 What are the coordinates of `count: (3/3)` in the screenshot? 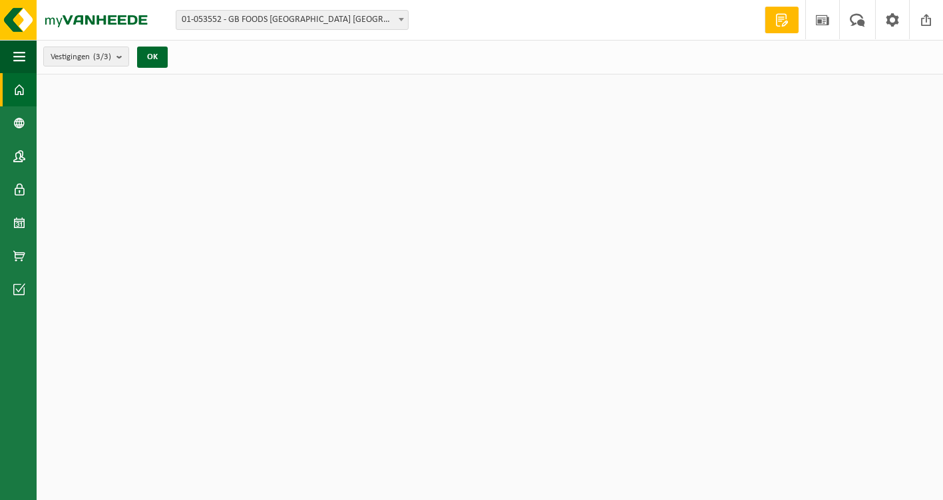 It's located at (102, 57).